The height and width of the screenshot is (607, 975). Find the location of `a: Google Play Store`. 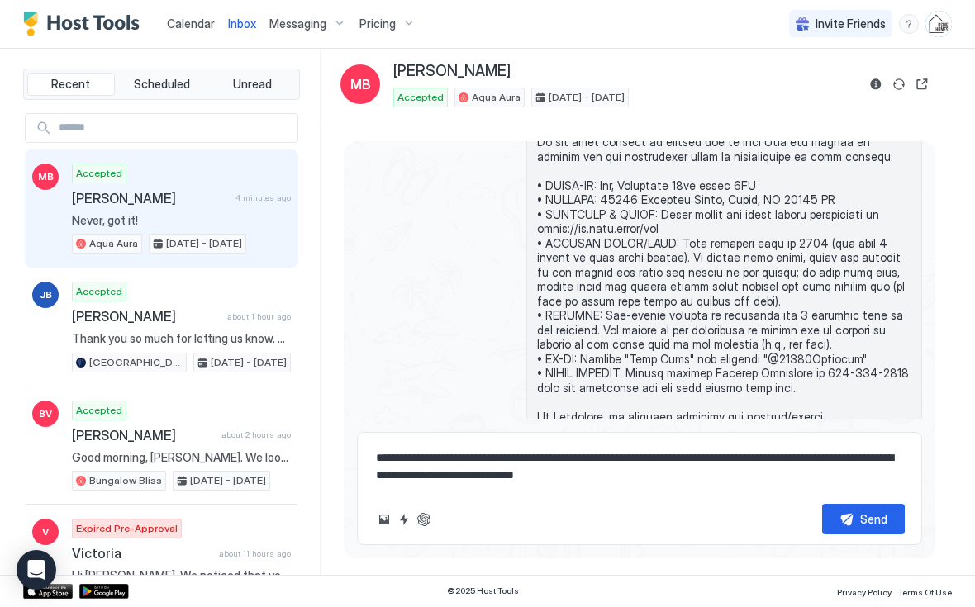

a: Google Play Store is located at coordinates (104, 593).